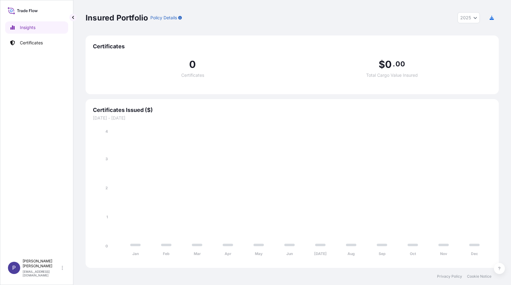 Image resolution: width=511 pixels, height=285 pixels. Describe the element at coordinates (382, 254) in the screenshot. I see `tspan: Sep` at that location.